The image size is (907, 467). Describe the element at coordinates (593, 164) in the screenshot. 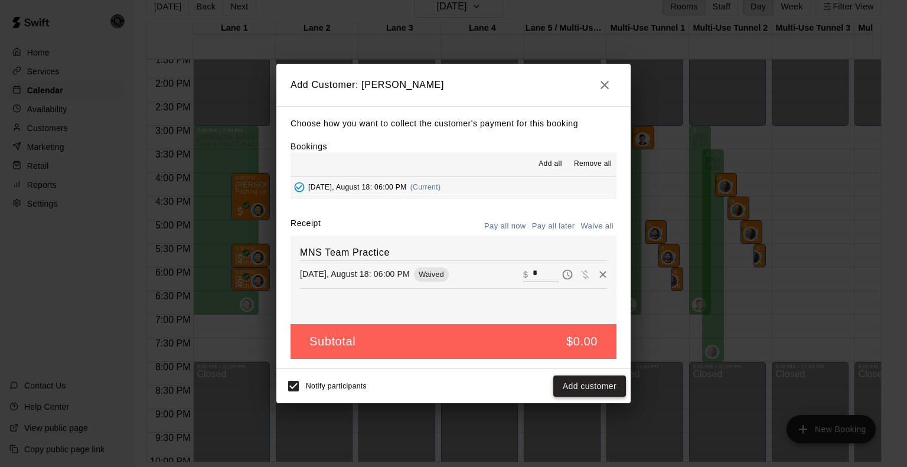

I see `button: Remove all` at that location.